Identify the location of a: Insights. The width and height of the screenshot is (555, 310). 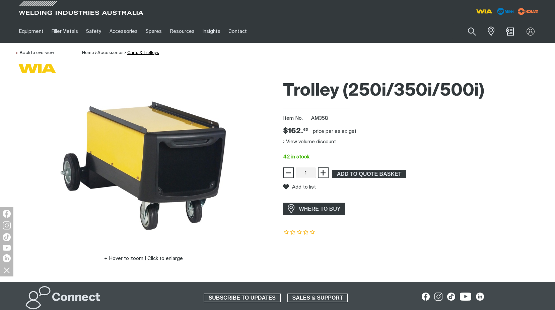
(211, 31).